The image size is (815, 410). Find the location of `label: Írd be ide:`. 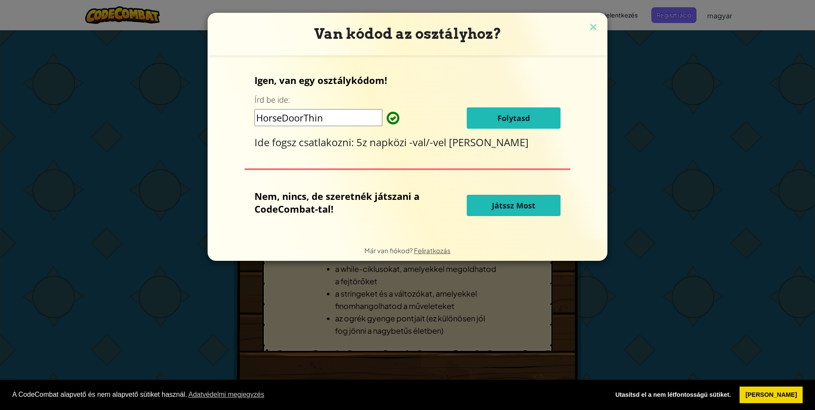

label: Írd be ide: is located at coordinates (272, 100).